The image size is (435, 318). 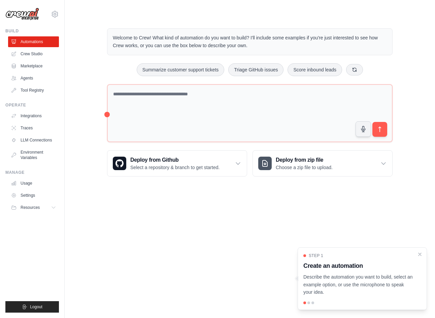 What do you see at coordinates (32, 31) in the screenshot?
I see `div: Build` at bounding box center [32, 31].